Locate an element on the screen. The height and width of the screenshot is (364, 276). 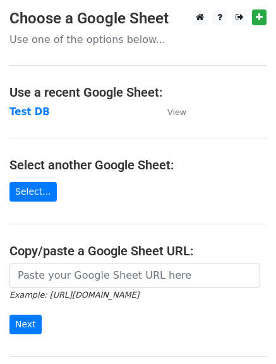
h3: Choose a Google Sheet is located at coordinates (138, 18).